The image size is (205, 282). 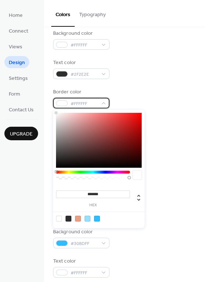 I want to click on a: Home, so click(x=16, y=15).